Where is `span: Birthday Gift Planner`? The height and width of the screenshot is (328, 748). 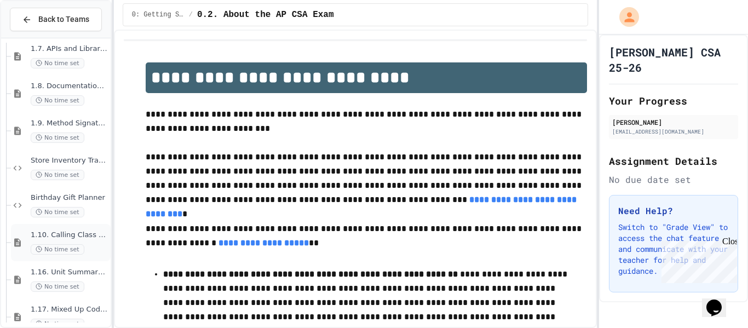 span: Birthday Gift Planner is located at coordinates (70, 198).